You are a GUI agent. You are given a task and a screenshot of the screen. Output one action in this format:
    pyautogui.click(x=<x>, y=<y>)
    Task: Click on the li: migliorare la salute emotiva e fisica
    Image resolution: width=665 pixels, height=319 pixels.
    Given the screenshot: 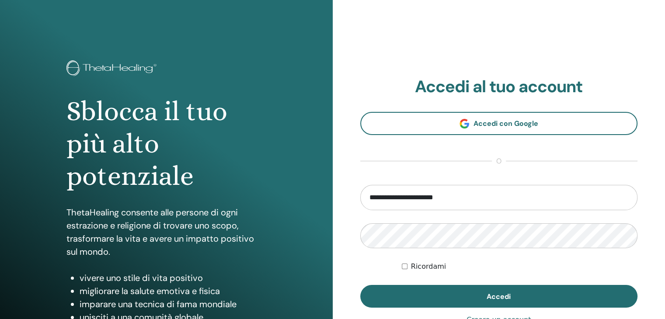 What is the action you would take?
    pyautogui.click(x=173, y=291)
    